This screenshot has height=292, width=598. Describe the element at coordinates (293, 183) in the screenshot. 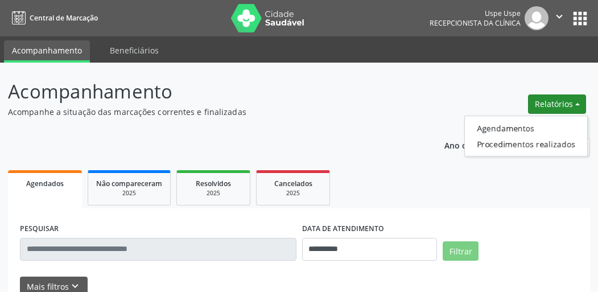

I see `span: Cancelados` at that location.